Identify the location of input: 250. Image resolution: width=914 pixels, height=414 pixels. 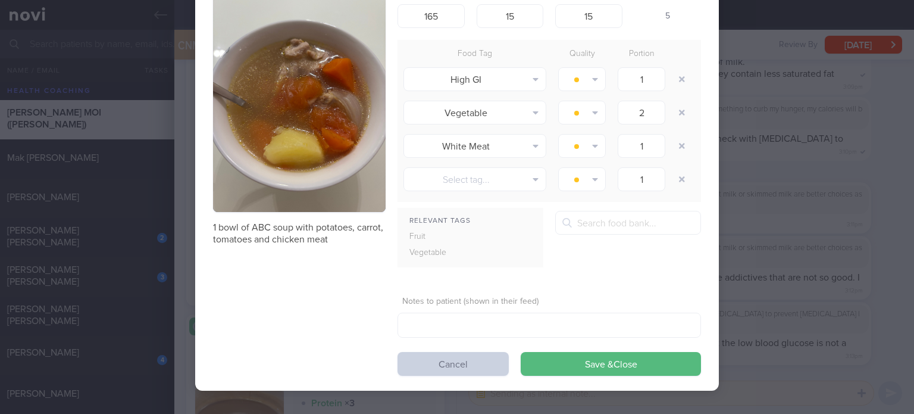
(431, 16).